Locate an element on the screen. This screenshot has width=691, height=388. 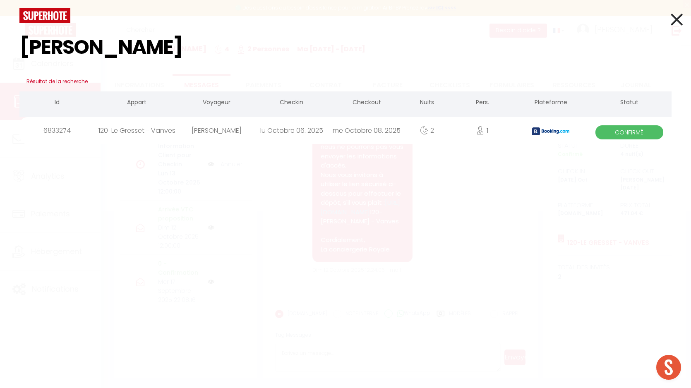
div: 2 is located at coordinates (427, 130).